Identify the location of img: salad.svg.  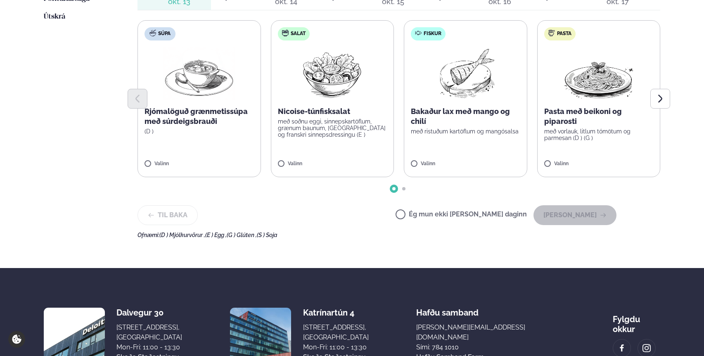
(285, 33).